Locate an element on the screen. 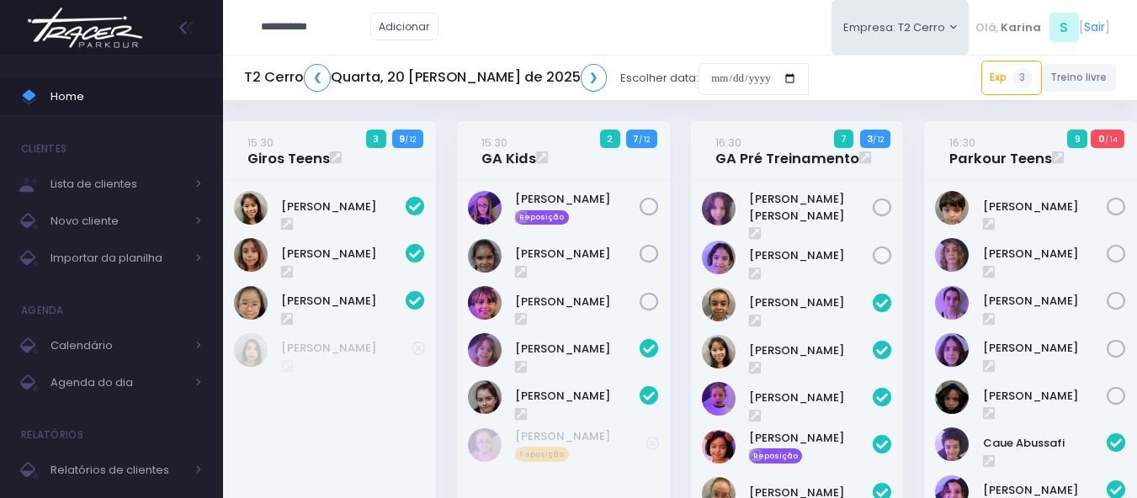 The image size is (1137, 498). span: 2 is located at coordinates (610, 139).